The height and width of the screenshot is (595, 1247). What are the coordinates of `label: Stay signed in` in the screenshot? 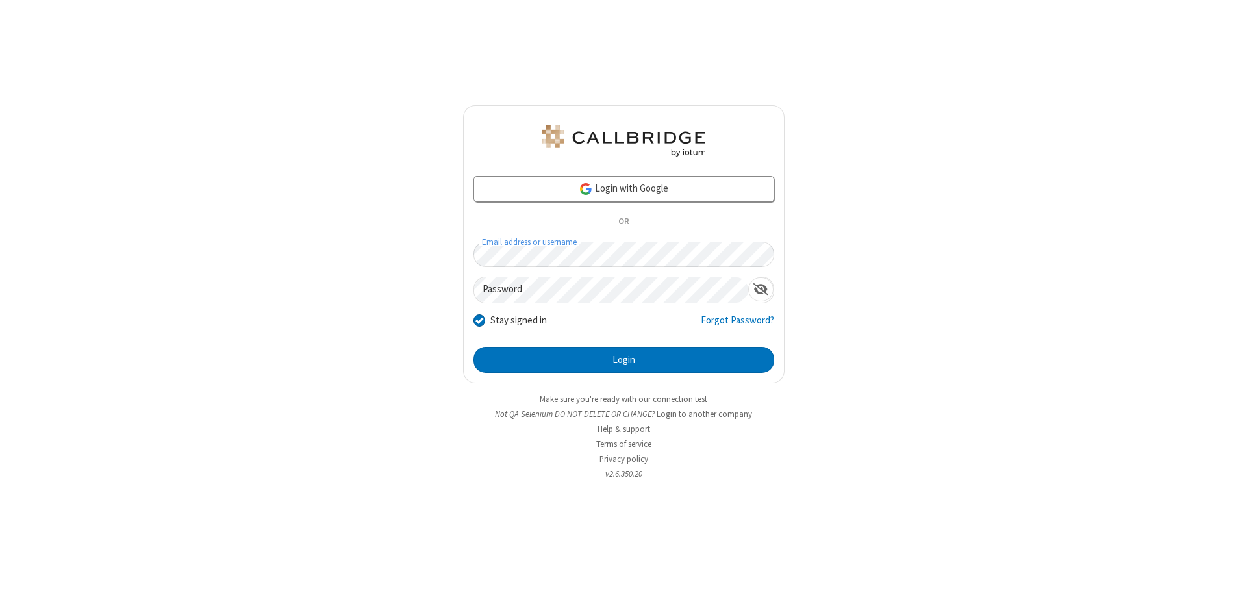 It's located at (518, 320).